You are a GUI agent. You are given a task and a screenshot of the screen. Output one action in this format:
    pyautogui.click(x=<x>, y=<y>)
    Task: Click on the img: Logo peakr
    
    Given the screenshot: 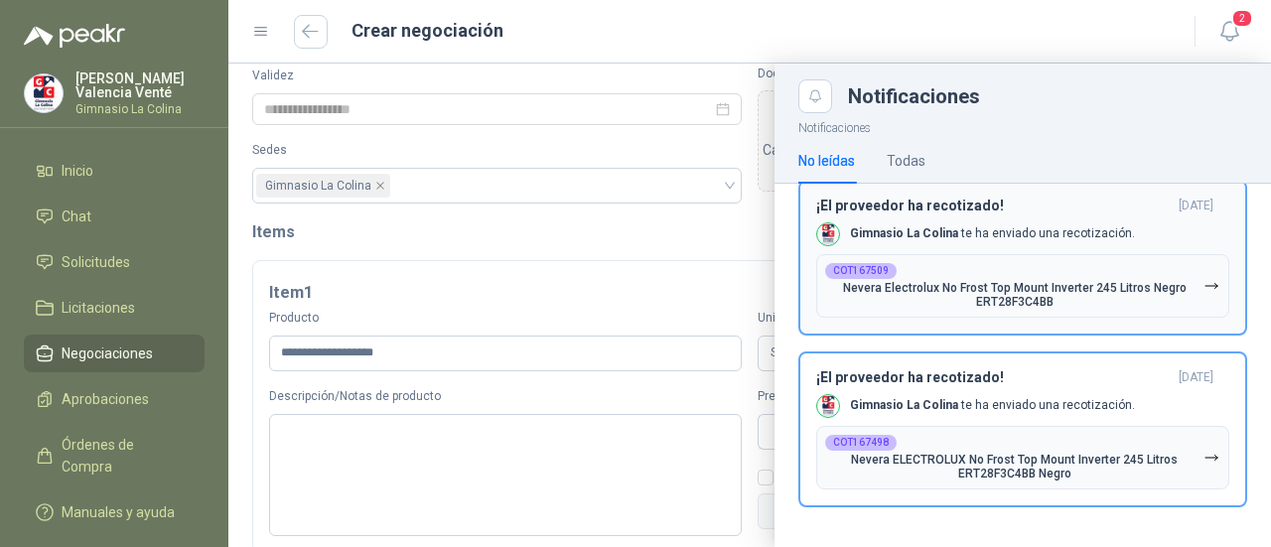 What is the action you would take?
    pyautogui.click(x=74, y=36)
    